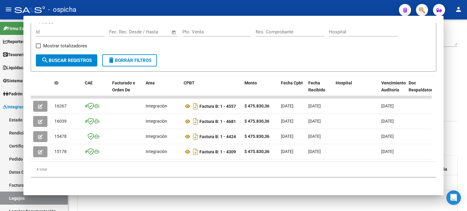 Image resolution: width=467 pixels, height=211 pixels. Describe the element at coordinates (13, 94) in the screenshot. I see `span: Padrón` at that location.